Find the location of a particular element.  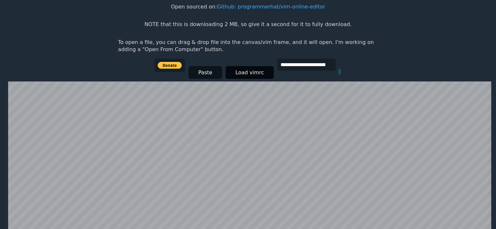

button: Load vimrc is located at coordinates (250, 72).